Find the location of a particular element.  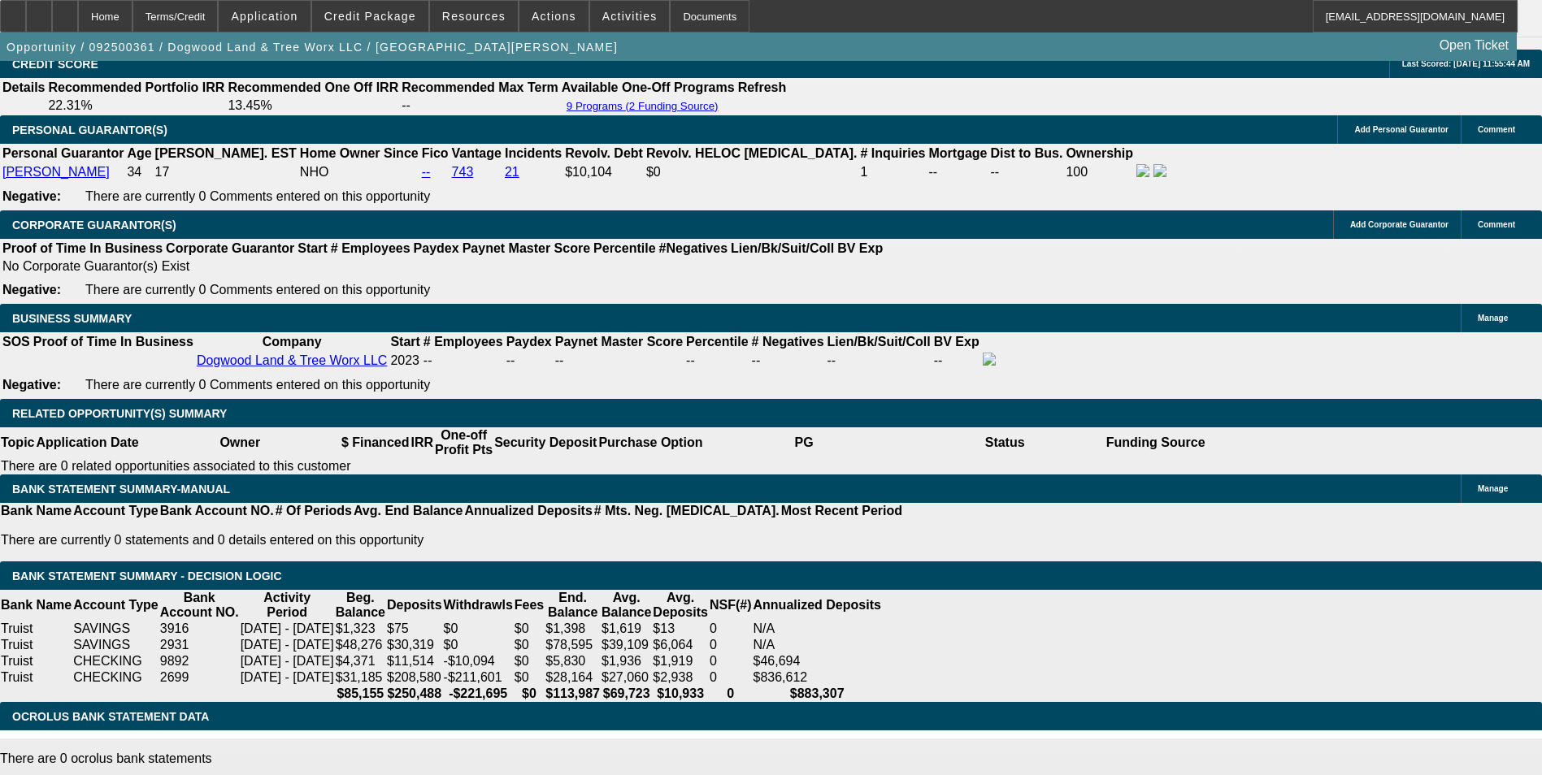

p: There are currently 0 statements and 0 details entered on this opportunity is located at coordinates (451, 541).